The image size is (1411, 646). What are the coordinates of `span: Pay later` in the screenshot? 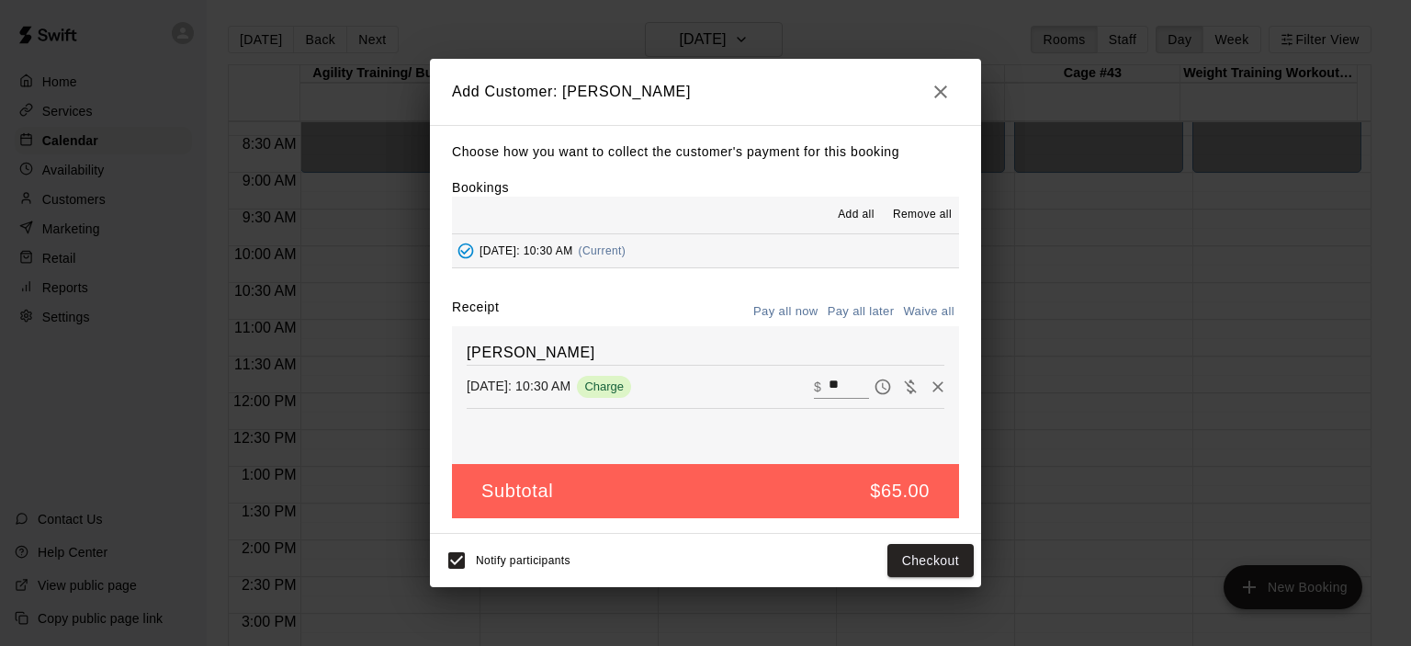 It's located at (883, 385).